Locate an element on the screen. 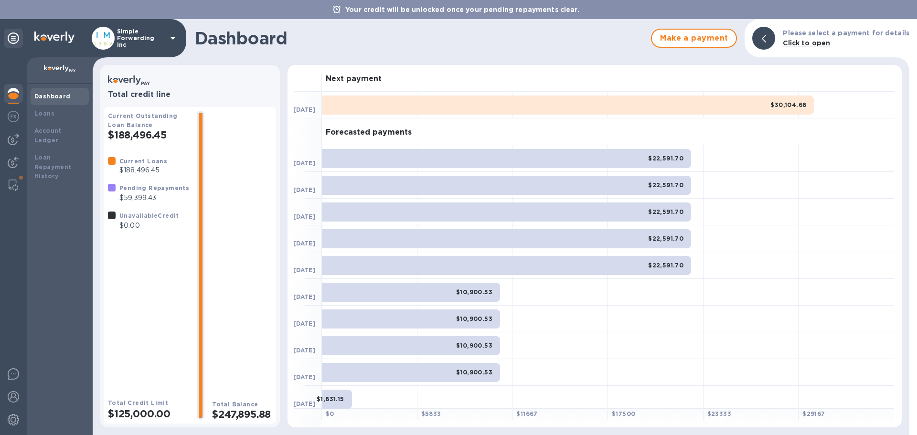 The image size is (917, 435). b: Your credit will be unlocked once your pending repayments clear. is located at coordinates (462, 10).